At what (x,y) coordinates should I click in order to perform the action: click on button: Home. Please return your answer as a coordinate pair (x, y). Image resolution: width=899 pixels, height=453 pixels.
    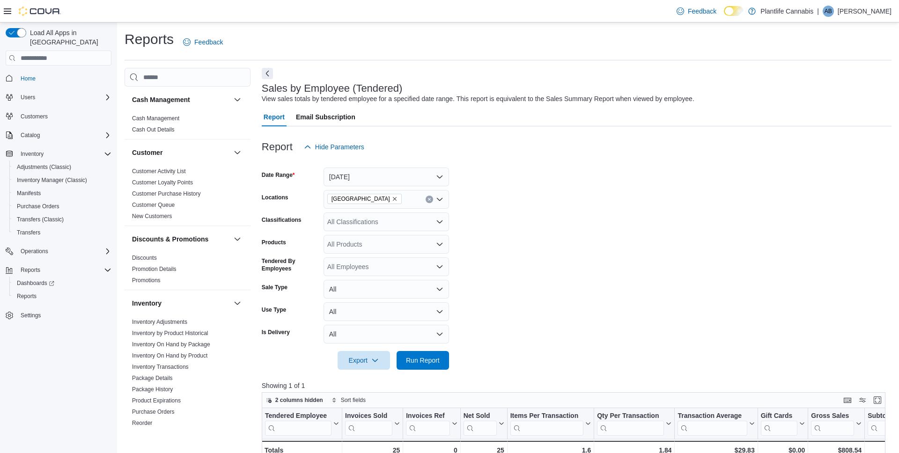
    Looking at the image, I should click on (59, 78).